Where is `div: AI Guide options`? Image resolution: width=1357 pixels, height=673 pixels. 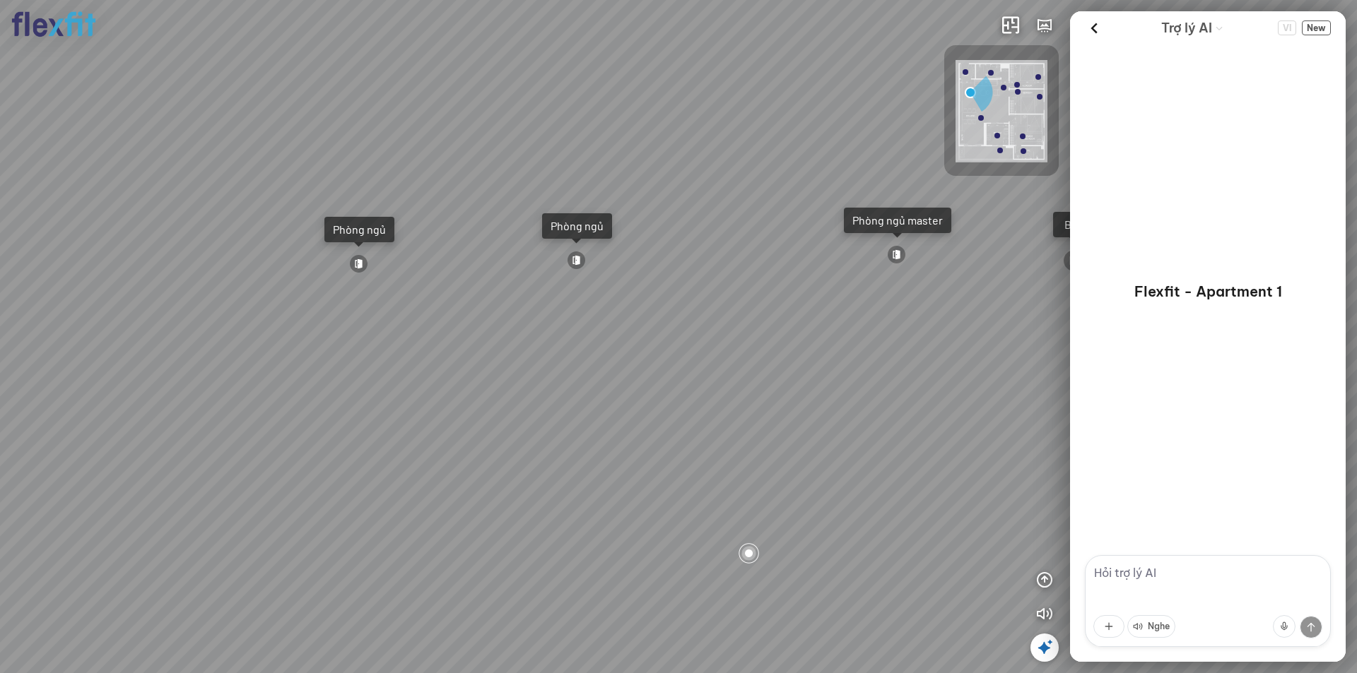 div: AI Guide options is located at coordinates (1192, 28).